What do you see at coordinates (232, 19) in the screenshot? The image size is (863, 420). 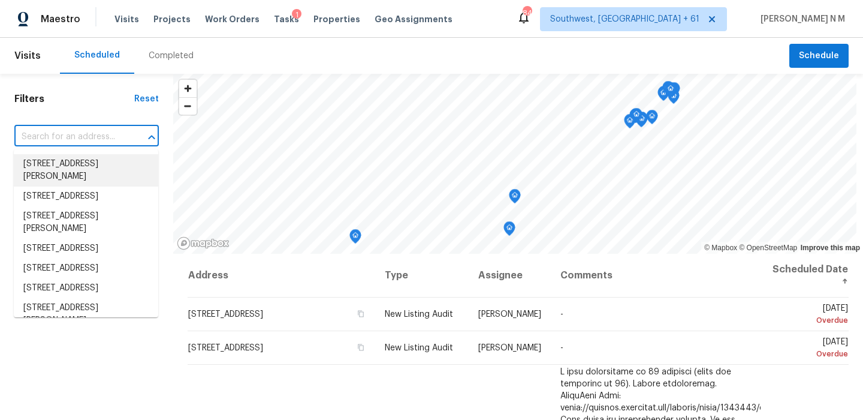 I see `span: Work Orders` at bounding box center [232, 19].